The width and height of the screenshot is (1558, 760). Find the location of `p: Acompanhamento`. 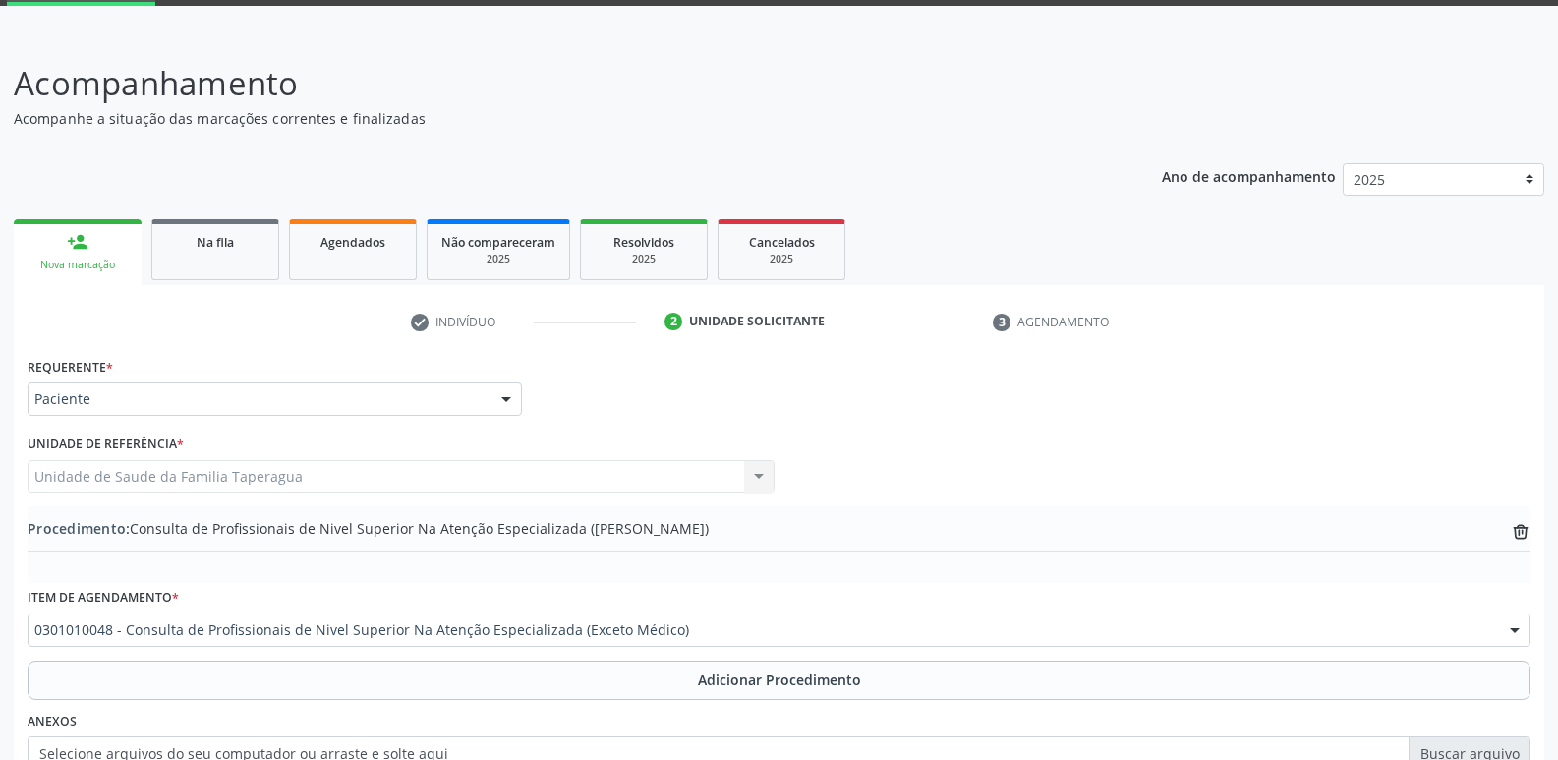

p: Acompanhamento is located at coordinates (549, 84).